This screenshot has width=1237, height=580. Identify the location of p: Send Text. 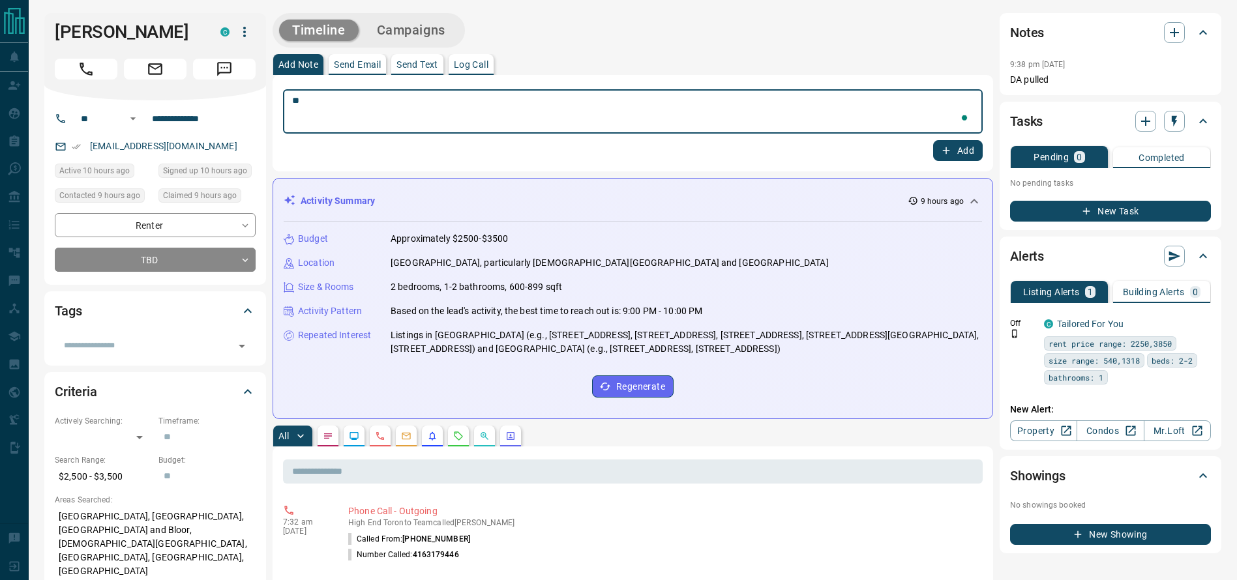
(417, 65).